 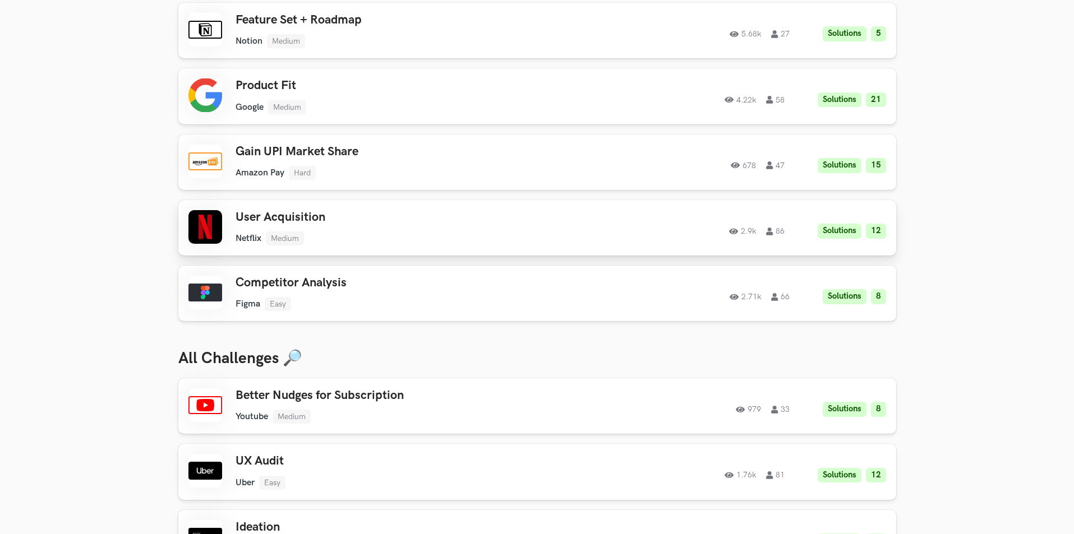 What do you see at coordinates (748, 410) in the screenshot?
I see `span: 979` at bounding box center [748, 410].